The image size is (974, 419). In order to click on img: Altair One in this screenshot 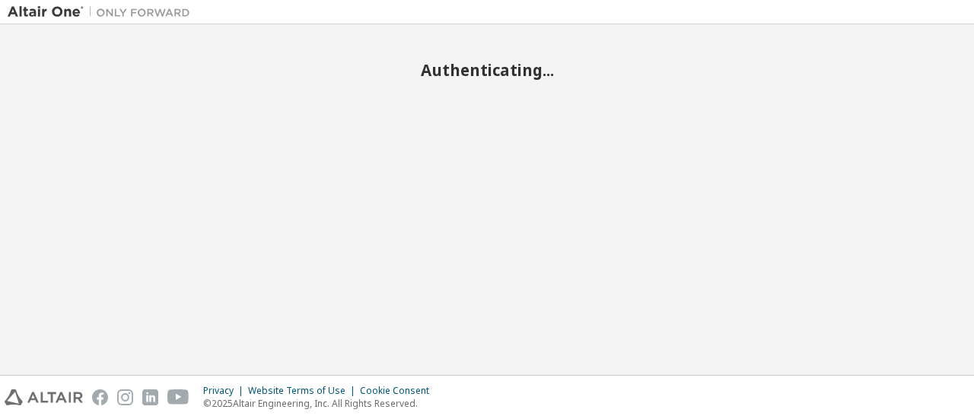, I will do `click(103, 12)`.